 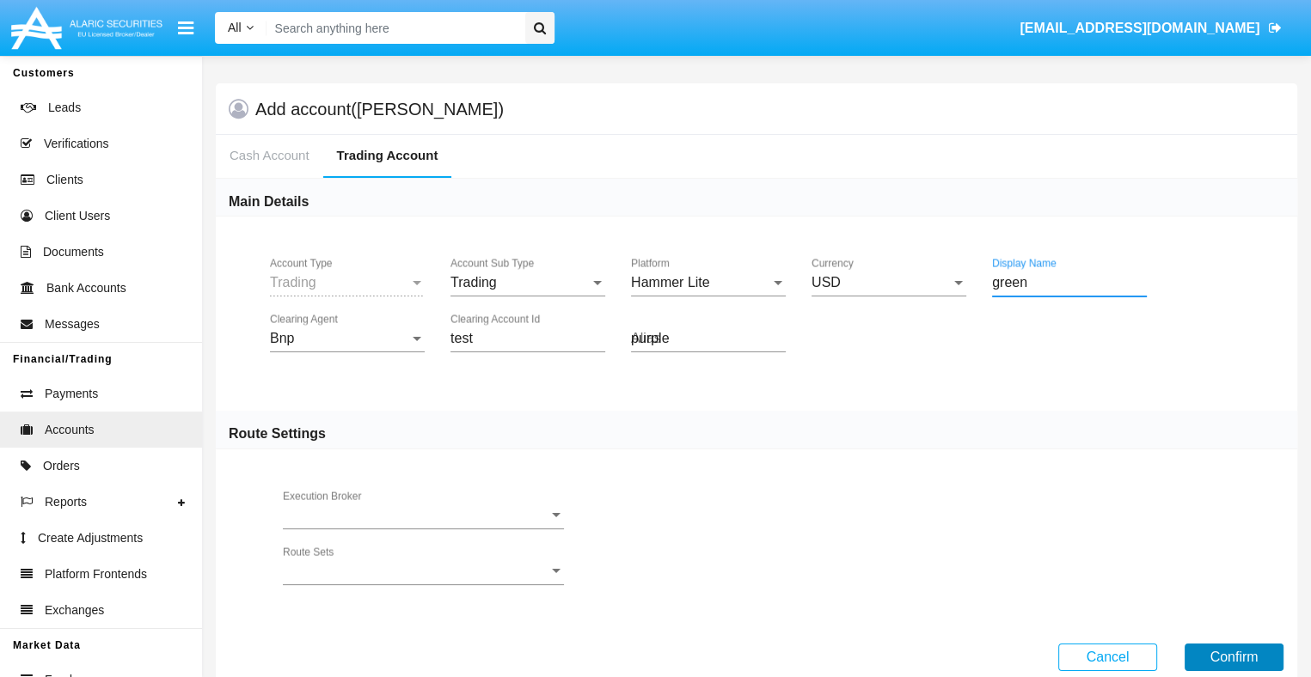 What do you see at coordinates (70, 430) in the screenshot?
I see `span: Accounts` at bounding box center [70, 430].